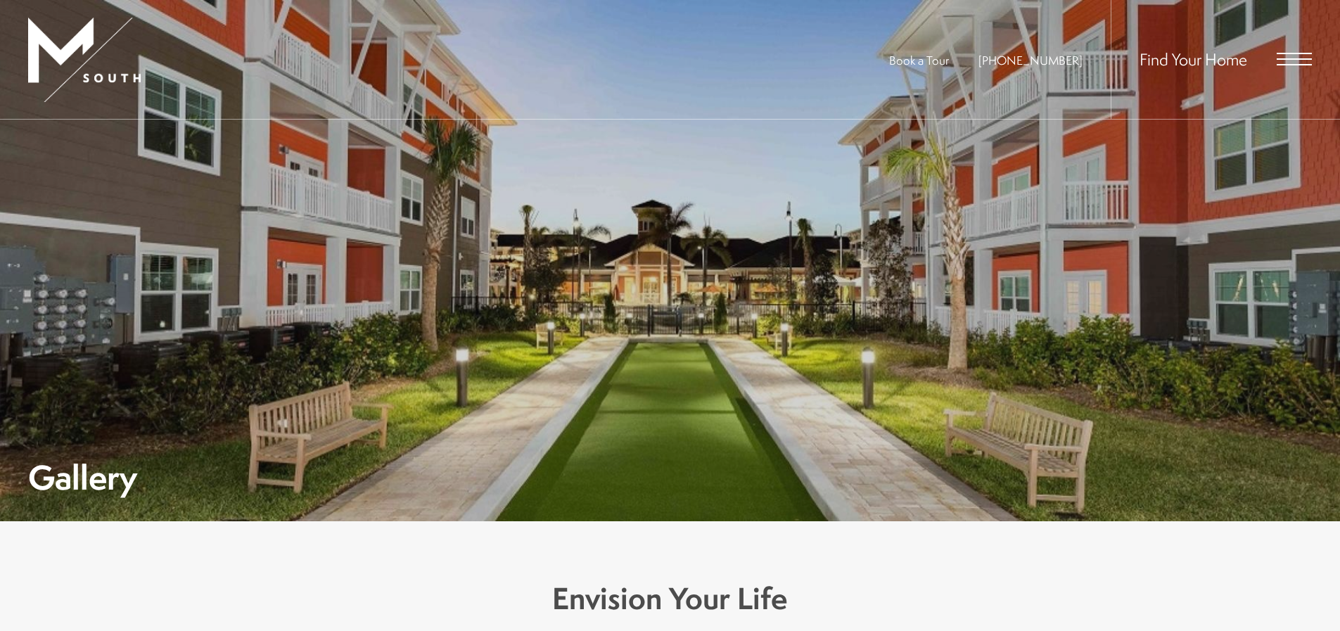 This screenshot has height=631, width=1340. Describe the element at coordinates (82, 477) in the screenshot. I see `h1: Gallery` at that location.